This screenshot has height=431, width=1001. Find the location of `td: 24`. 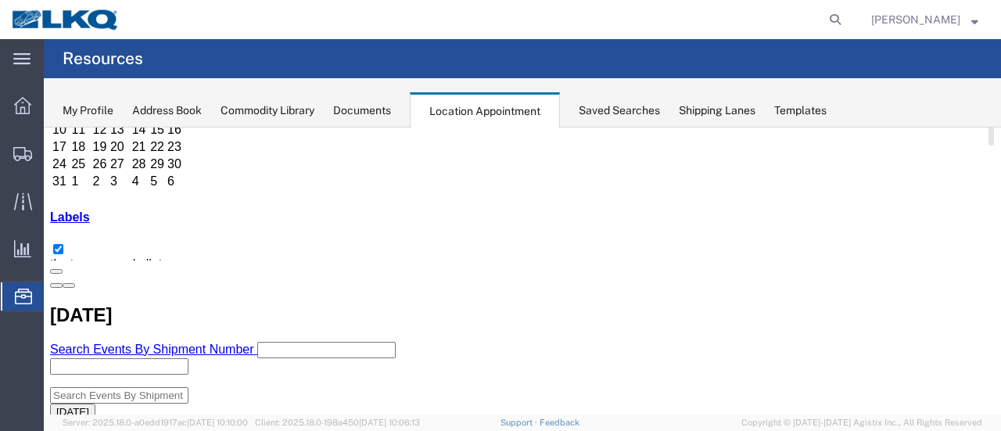

td: 24 is located at coordinates (16, 37).